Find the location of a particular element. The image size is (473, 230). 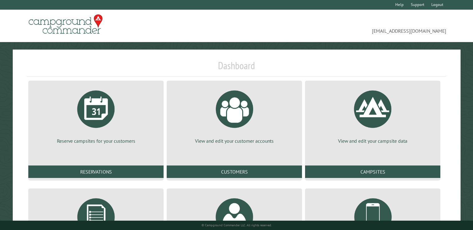

a: Campsites is located at coordinates (373, 171).